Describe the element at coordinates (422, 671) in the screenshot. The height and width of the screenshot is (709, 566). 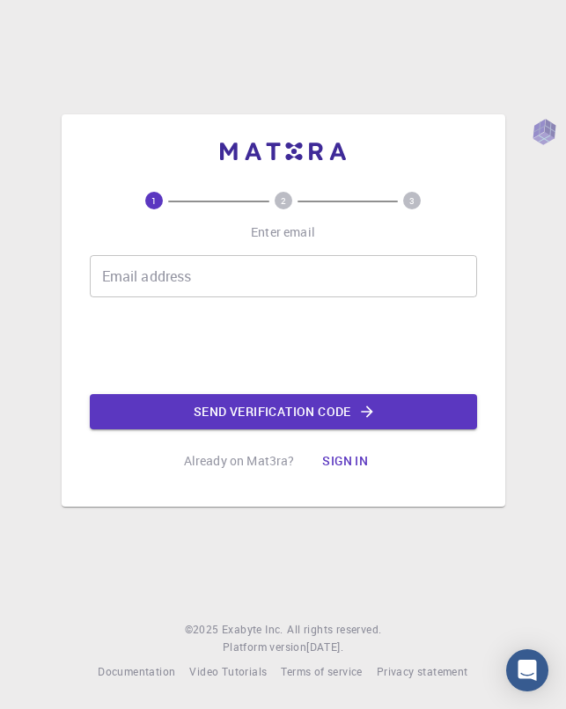
I see `span: Privacy statement` at that location.